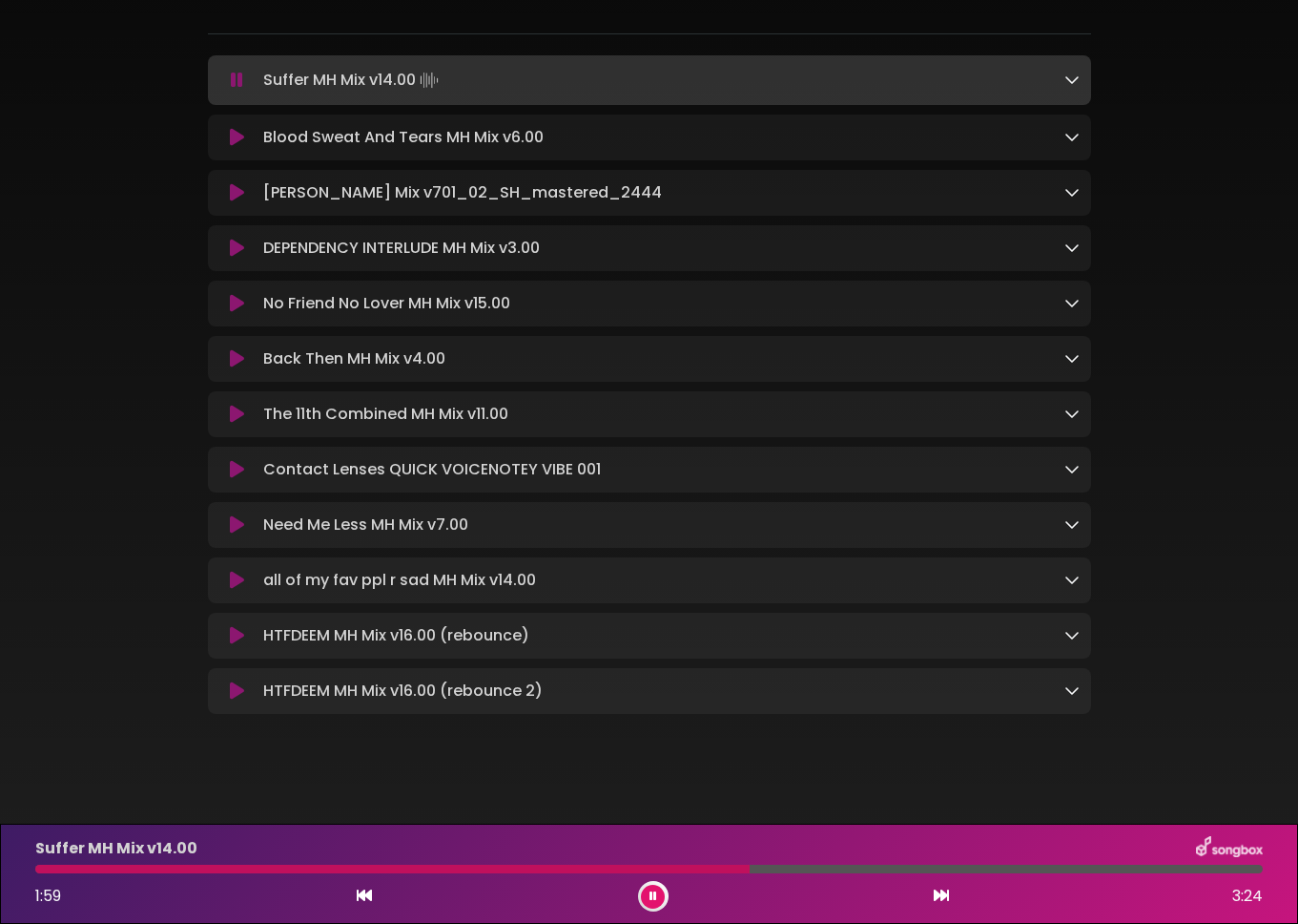  I want to click on p: Blood Sweat And Tears MH Mix v6.00, so click(403, 137).